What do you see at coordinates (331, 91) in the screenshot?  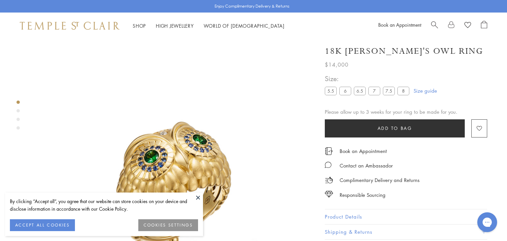 I see `label: 5.5` at bounding box center [331, 91].